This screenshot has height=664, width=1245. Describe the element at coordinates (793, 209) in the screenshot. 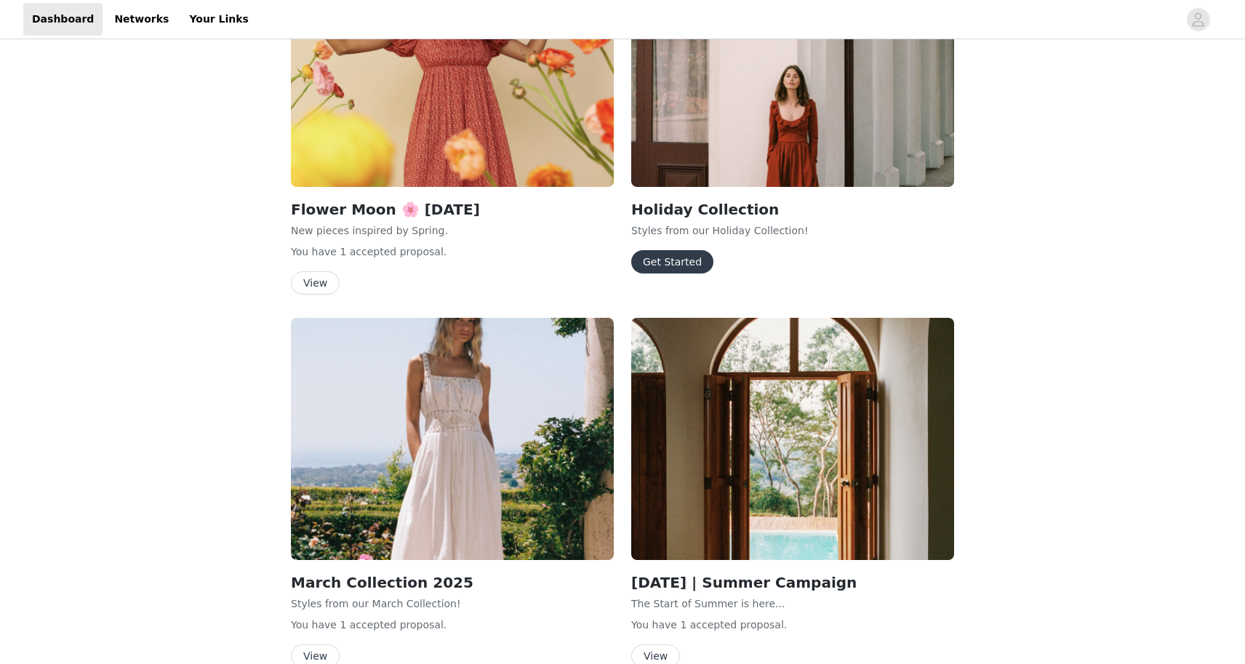

I see `h2: Holiday Collection` at that location.